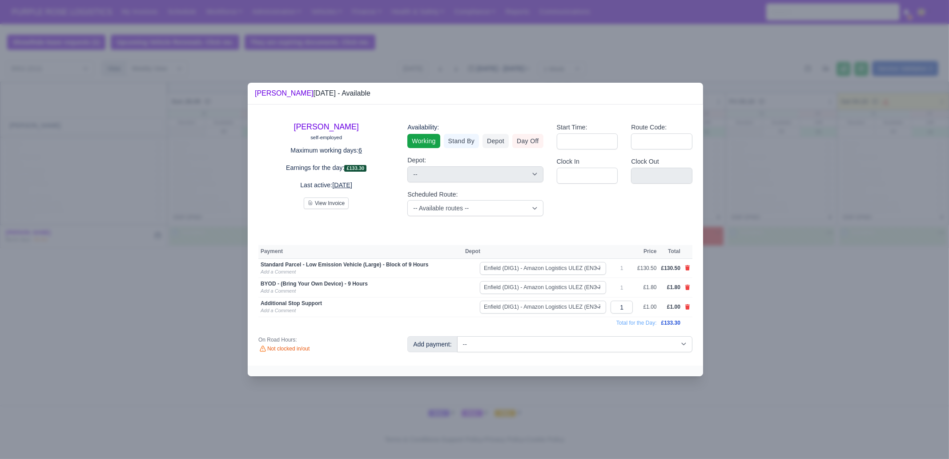 The width and height of the screenshot is (949, 459). What do you see at coordinates (417, 160) in the screenshot?
I see `label: Depot:` at bounding box center [417, 160].